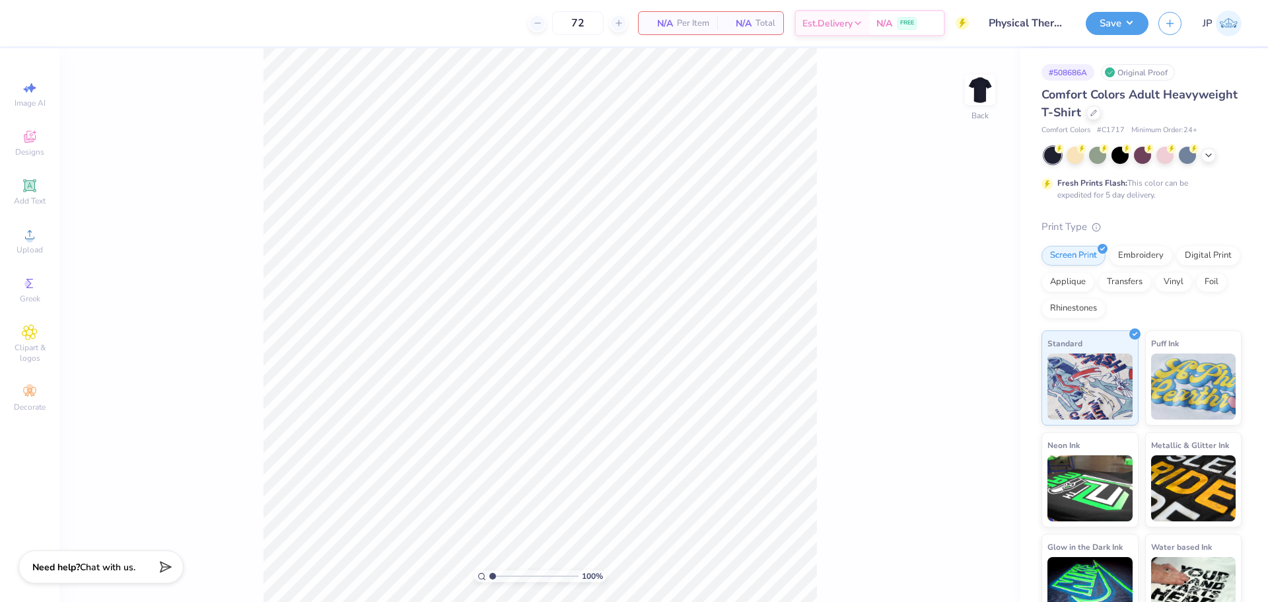  Describe the element at coordinates (1027, 23) in the screenshot. I see `input: Untitled Design` at that location.